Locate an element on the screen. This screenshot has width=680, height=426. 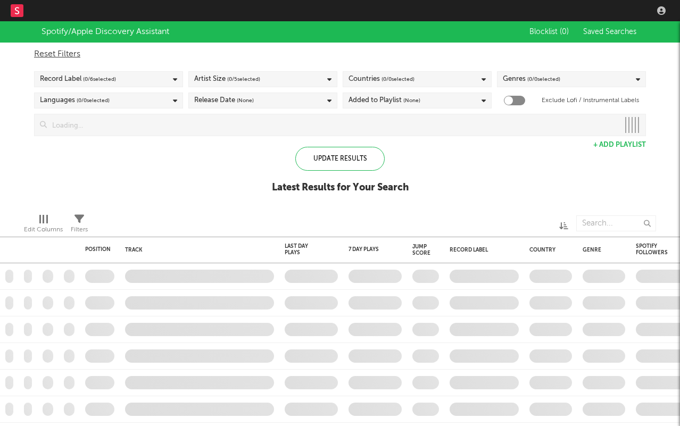
div: Reset Filters is located at coordinates (340, 54).